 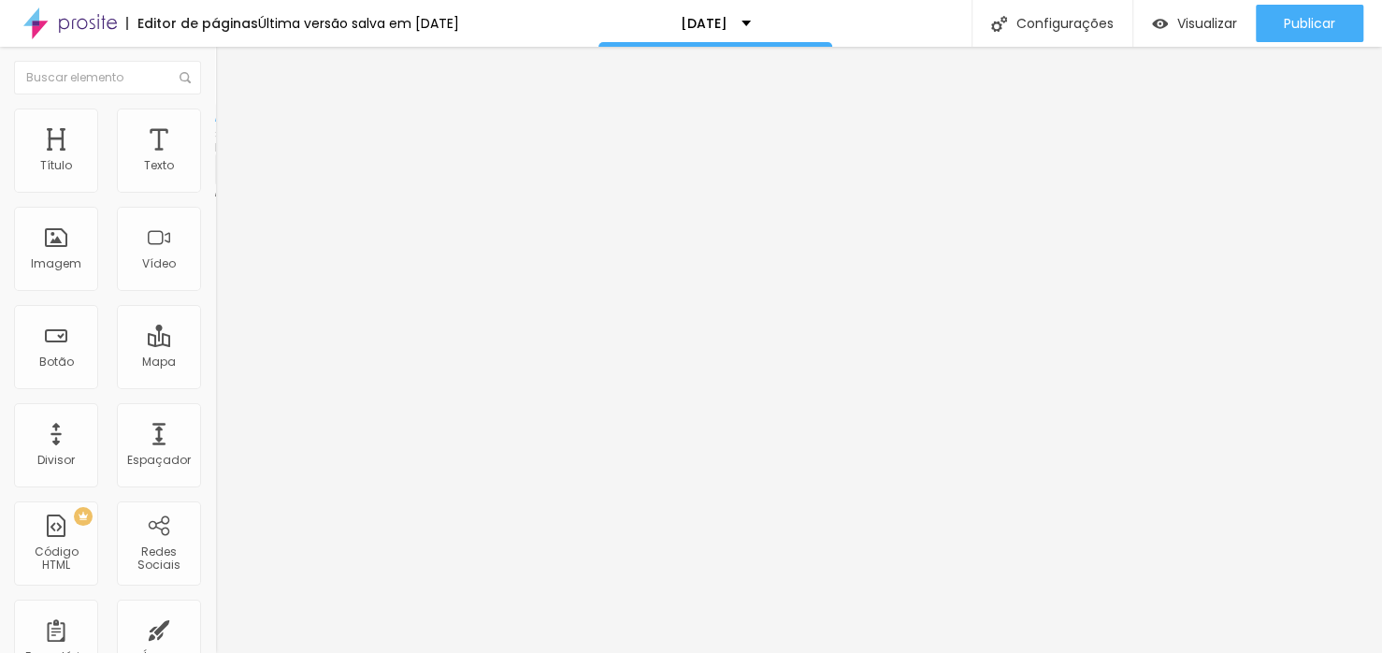 I want to click on span: Visualizar, so click(x=1207, y=23).